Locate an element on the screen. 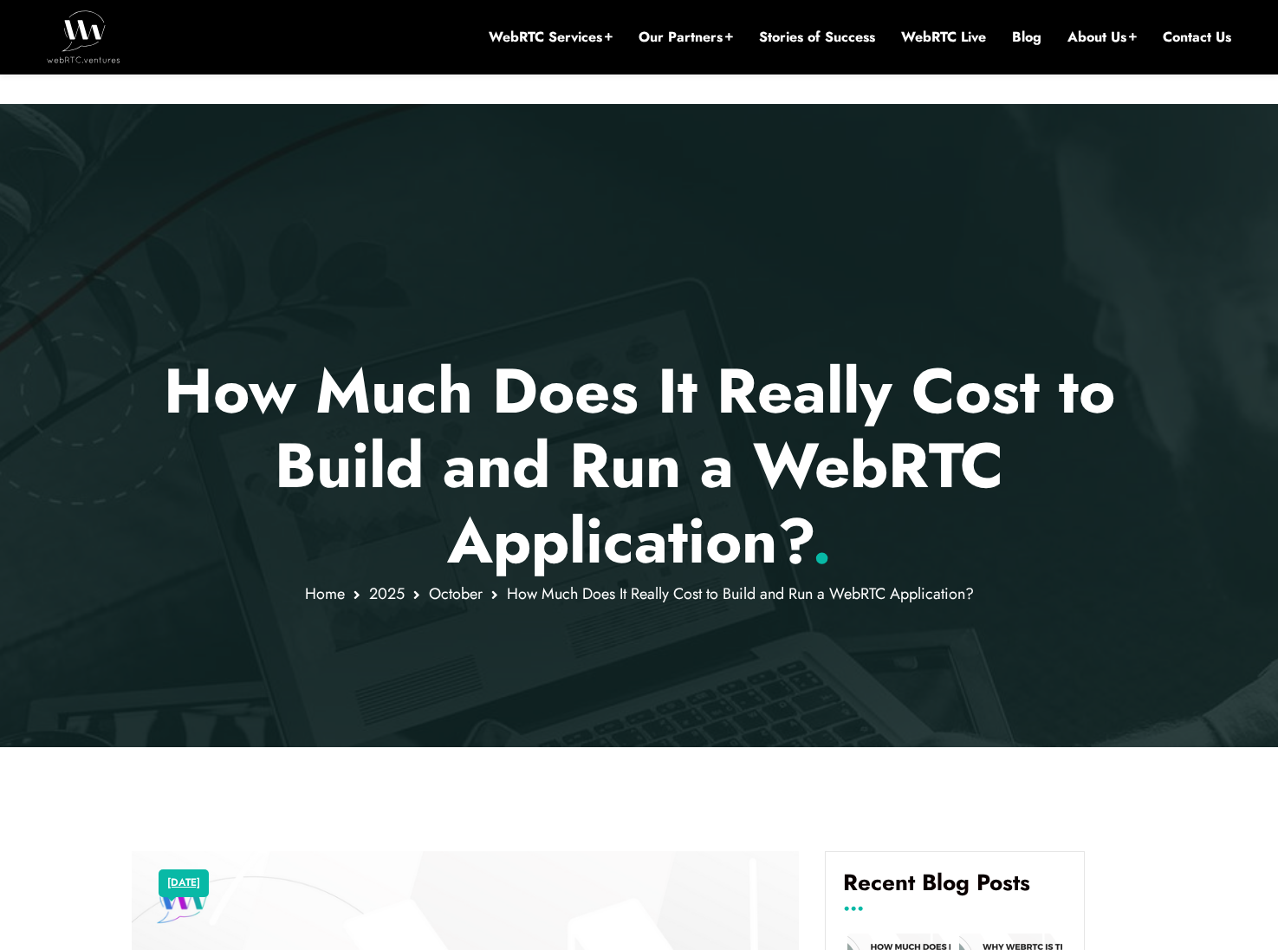 The width and height of the screenshot is (1278, 950). span: Home is located at coordinates (325, 593).